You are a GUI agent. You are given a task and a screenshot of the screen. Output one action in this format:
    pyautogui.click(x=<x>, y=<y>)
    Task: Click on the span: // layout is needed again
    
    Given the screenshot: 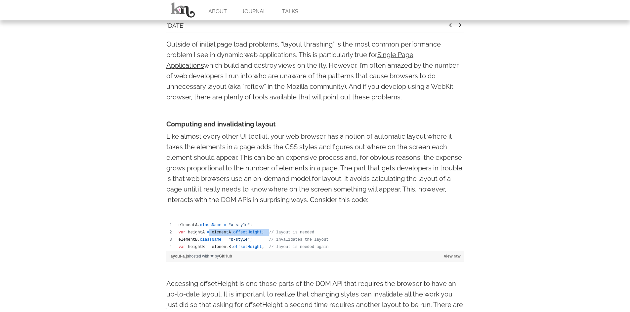 What is the action you would take?
    pyautogui.click(x=298, y=247)
    